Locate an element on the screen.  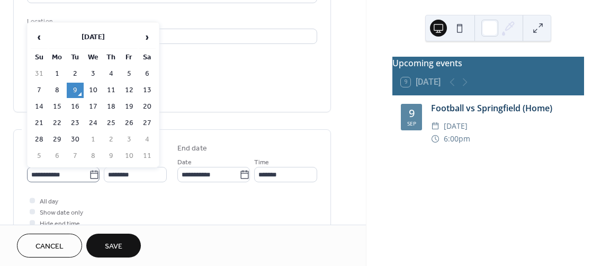
button: Save is located at coordinates (113, 245).